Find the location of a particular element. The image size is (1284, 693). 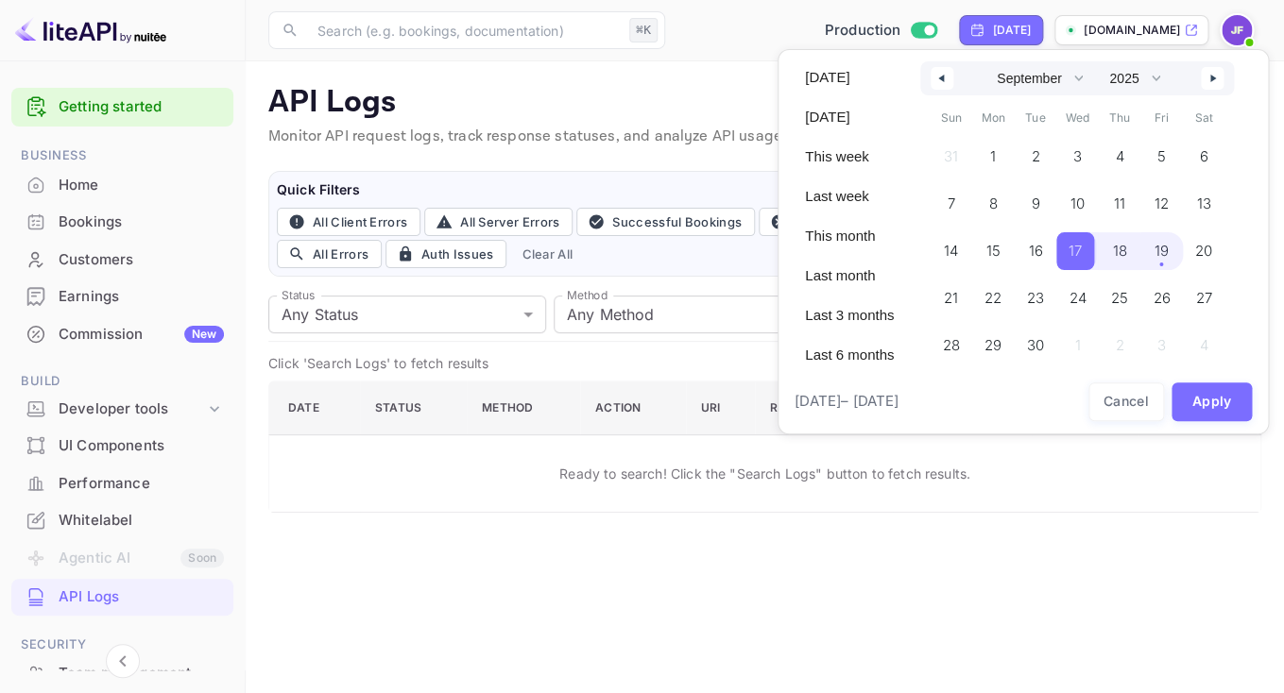

button: 3 is located at coordinates (1077, 152).